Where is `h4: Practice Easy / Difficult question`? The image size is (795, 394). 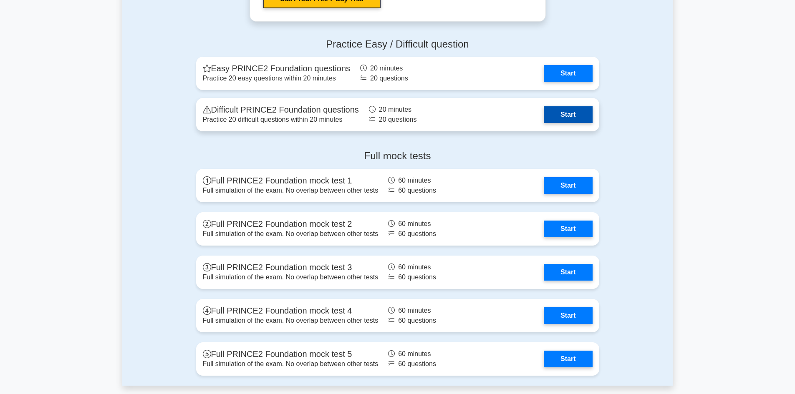 h4: Practice Easy / Difficult question is located at coordinates (398, 44).